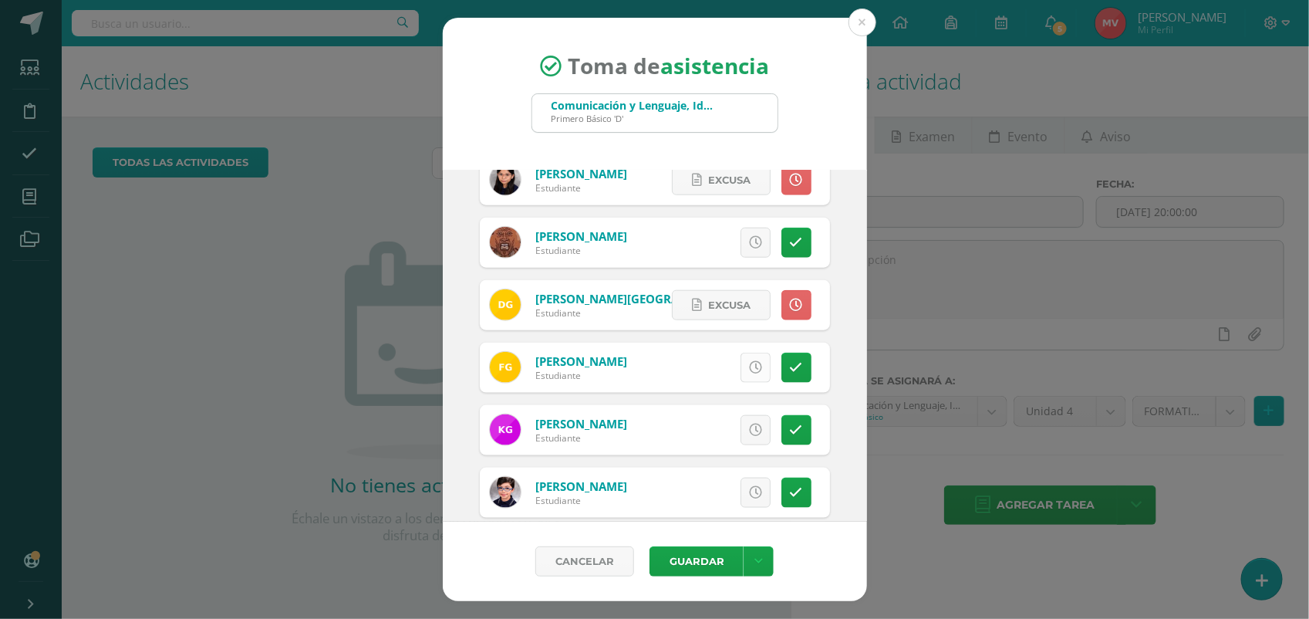  What do you see at coordinates (655, 113) in the screenshot?
I see `input: Busca un grado o sección aquí...` at bounding box center [655, 113].